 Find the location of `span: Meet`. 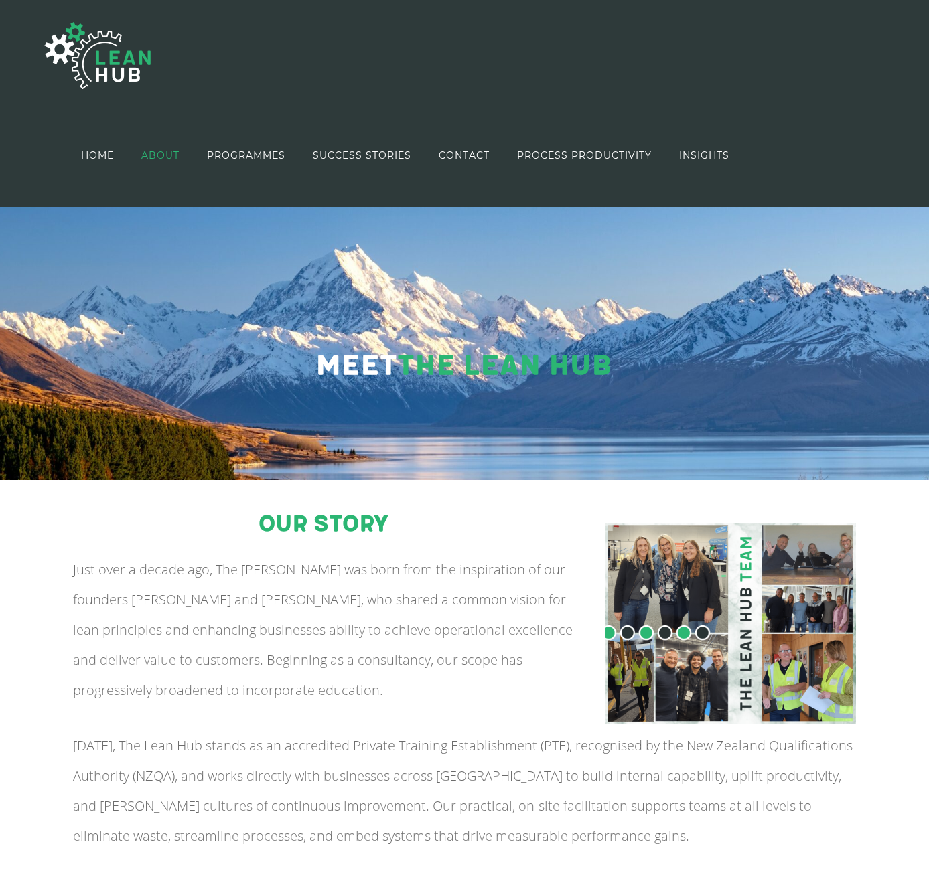

span: Meet is located at coordinates (356, 366).